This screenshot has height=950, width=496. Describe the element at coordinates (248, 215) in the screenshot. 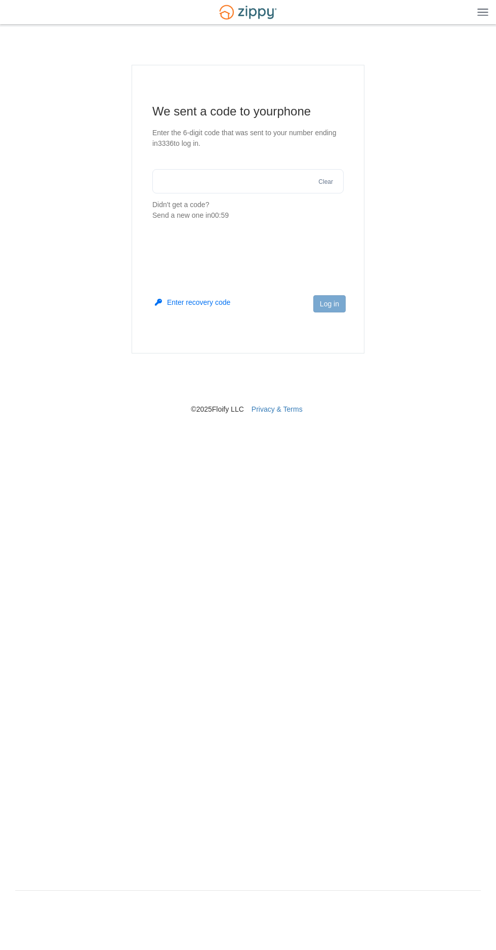

I see `div: Send a new one in 00:59` at that location.